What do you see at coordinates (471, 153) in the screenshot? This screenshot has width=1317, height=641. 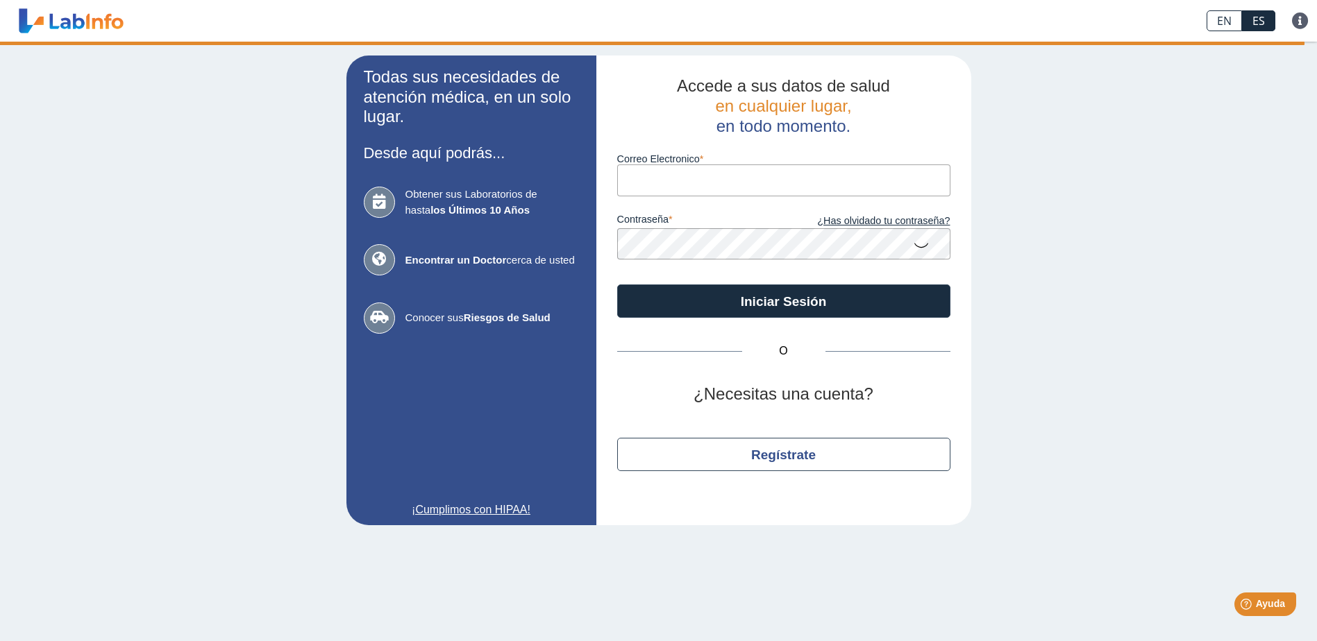 I see `h3: Desde aquí podrás...` at bounding box center [471, 153].